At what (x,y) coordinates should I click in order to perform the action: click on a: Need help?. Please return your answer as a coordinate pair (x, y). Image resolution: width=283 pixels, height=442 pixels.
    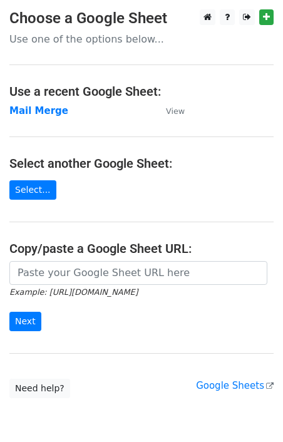
    Looking at the image, I should click on (39, 388).